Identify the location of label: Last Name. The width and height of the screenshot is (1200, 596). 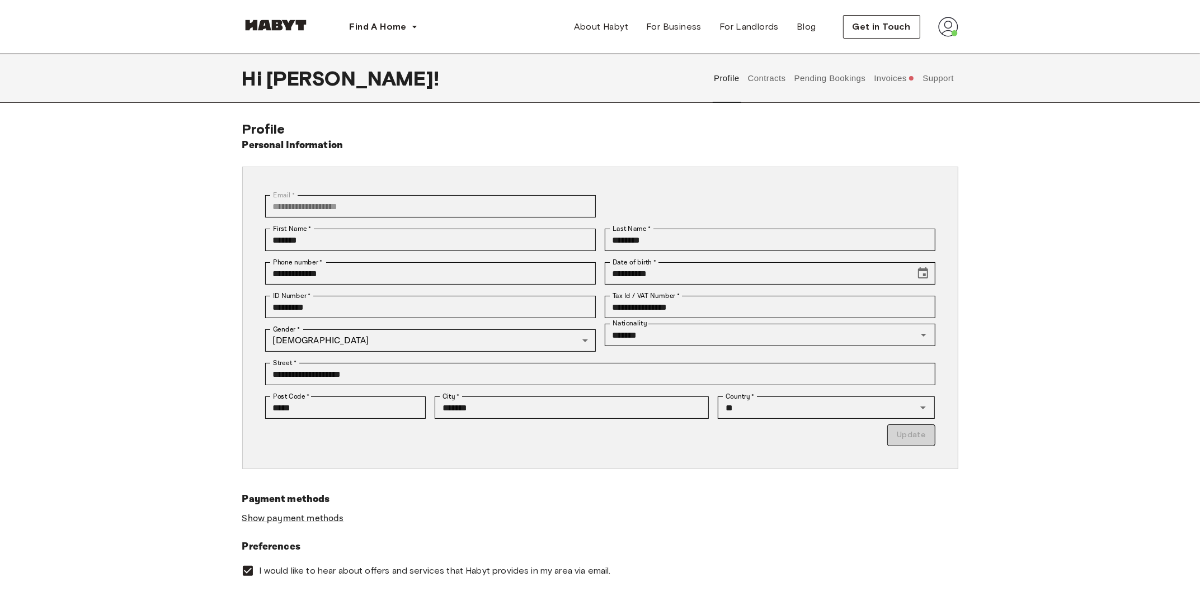
(632, 229).